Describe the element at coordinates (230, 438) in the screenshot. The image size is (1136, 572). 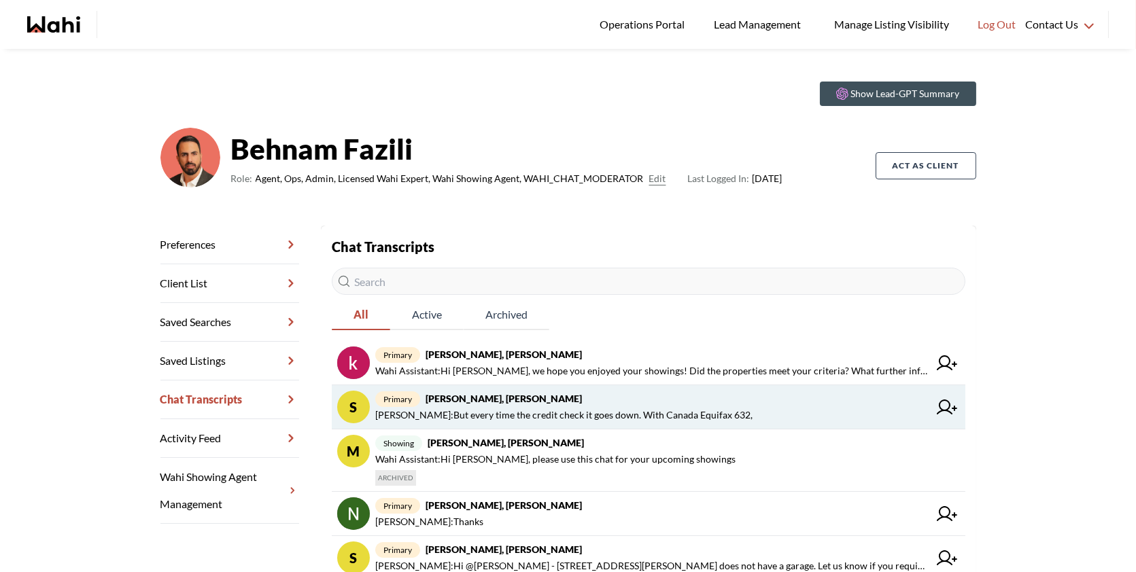
I see `a: Activity Feed` at that location.